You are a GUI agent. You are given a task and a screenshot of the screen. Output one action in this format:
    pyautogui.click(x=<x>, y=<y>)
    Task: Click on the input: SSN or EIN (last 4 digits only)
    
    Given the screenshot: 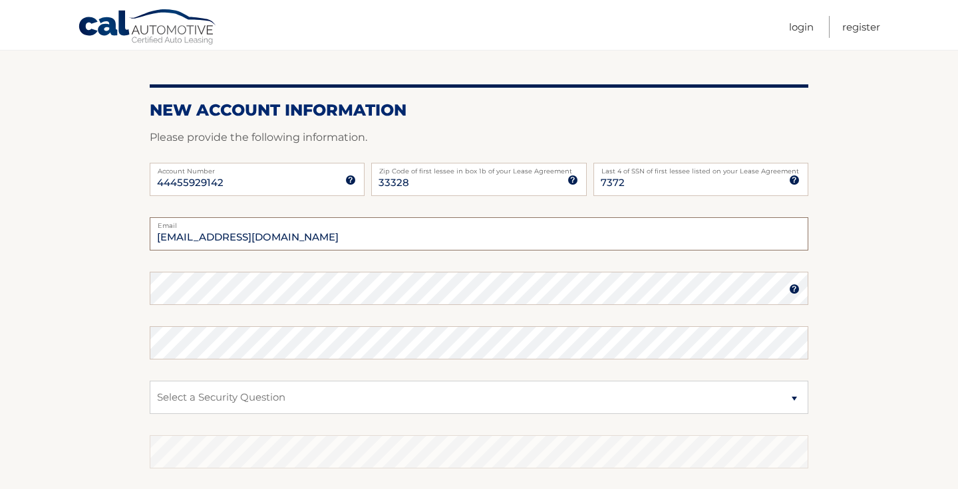 What is the action you would take?
    pyautogui.click(x=700, y=180)
    